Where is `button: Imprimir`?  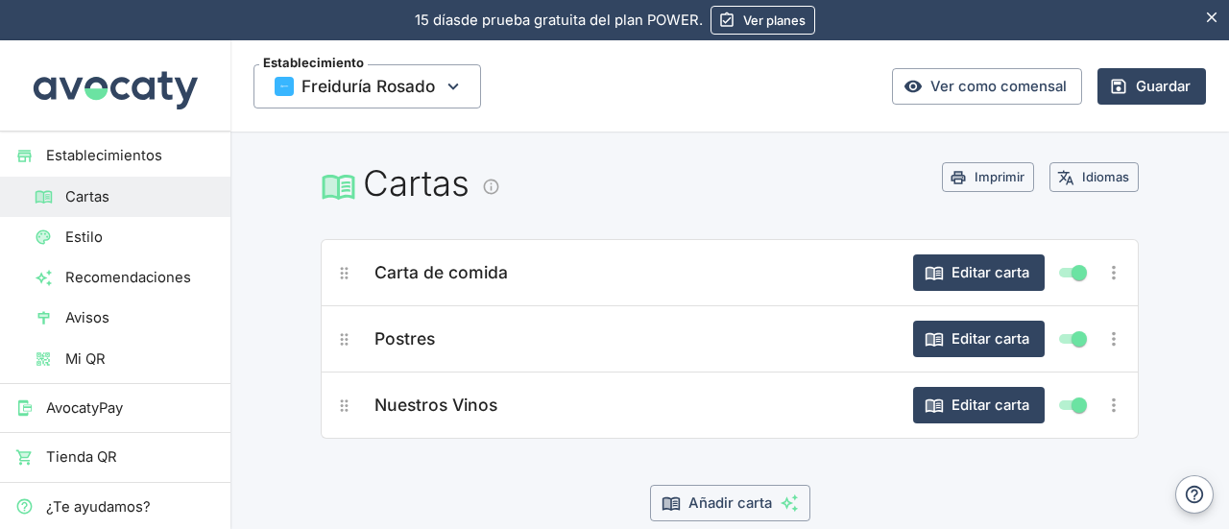 button: Imprimir is located at coordinates (988, 177).